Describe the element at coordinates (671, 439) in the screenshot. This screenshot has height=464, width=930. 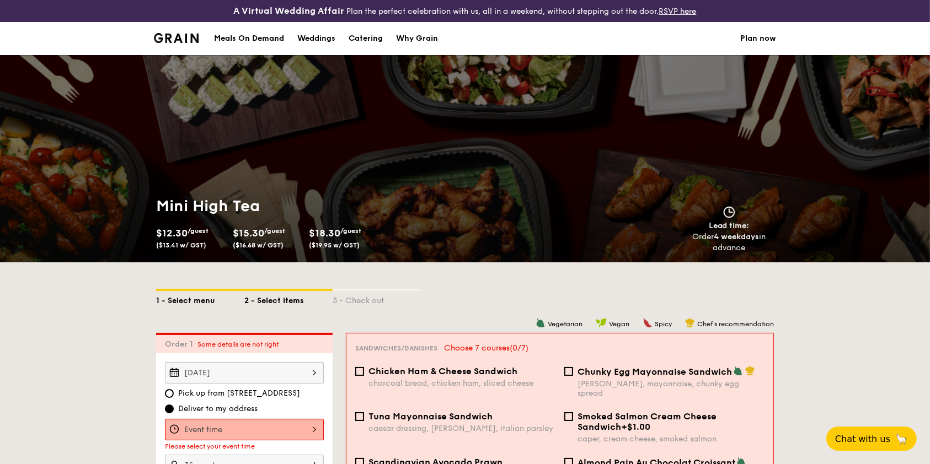
I see `div: caper, cream cheese, smoked salmon` at that location.